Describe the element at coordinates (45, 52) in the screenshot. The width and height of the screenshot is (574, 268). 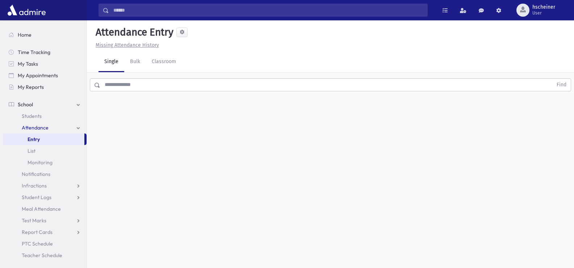
I see `a: Time Tracking` at that location.